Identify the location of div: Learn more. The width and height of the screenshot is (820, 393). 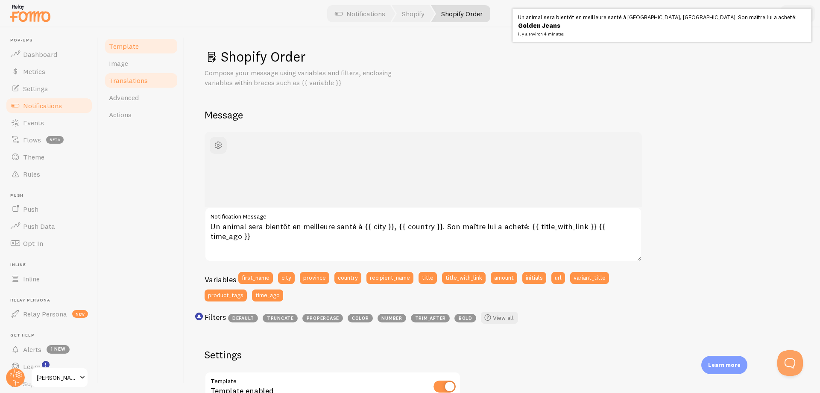
(725, 365).